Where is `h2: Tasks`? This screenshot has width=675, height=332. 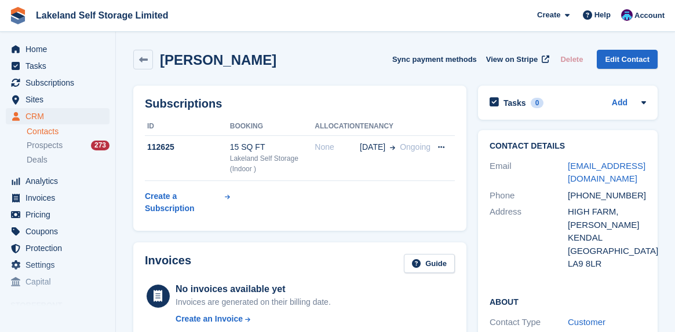 h2: Tasks is located at coordinates (514, 103).